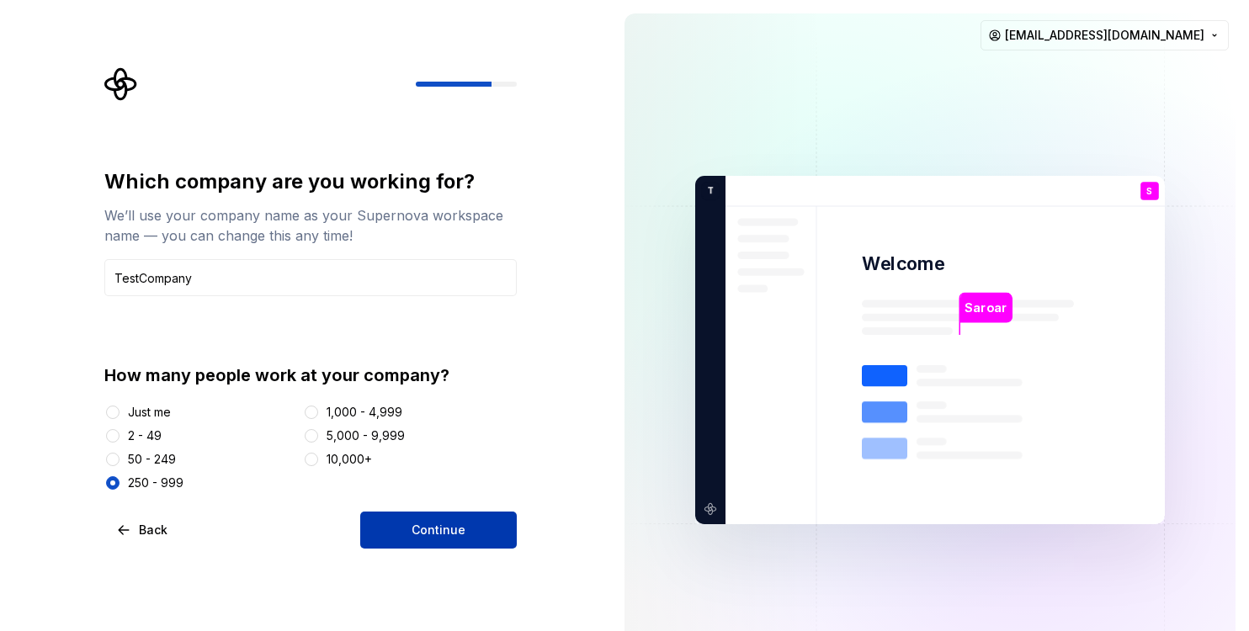 This screenshot has width=1249, height=631. Describe the element at coordinates (121, 84) in the screenshot. I see `svg: Supernova Logo` at that location.